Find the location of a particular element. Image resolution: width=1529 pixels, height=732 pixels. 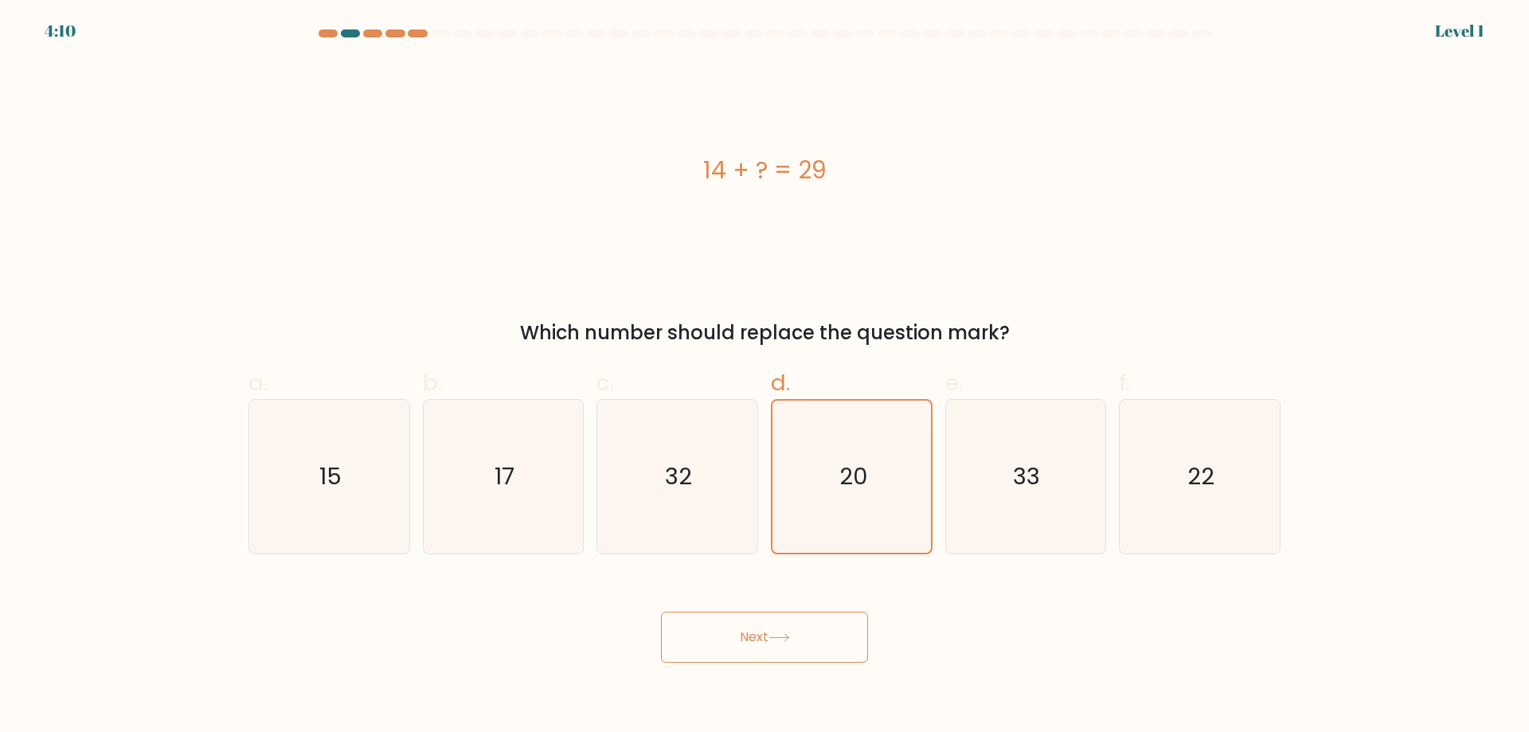

span: f. is located at coordinates (1124, 382).